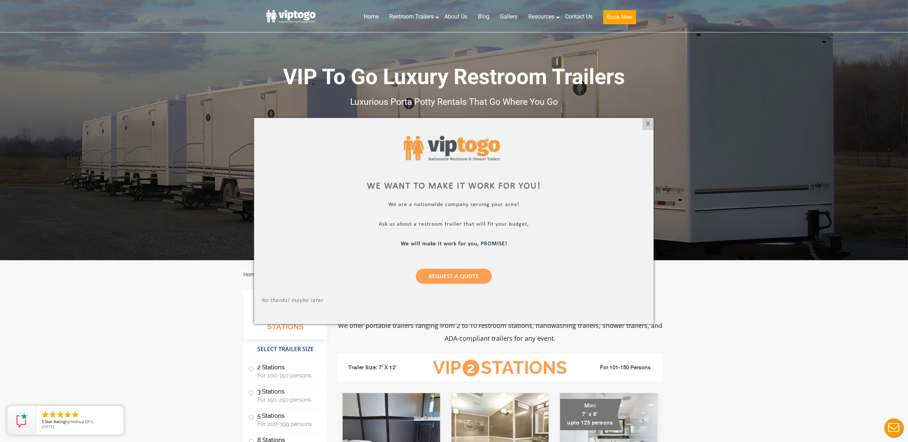  I want to click on a: Request a Quote, so click(454, 276).